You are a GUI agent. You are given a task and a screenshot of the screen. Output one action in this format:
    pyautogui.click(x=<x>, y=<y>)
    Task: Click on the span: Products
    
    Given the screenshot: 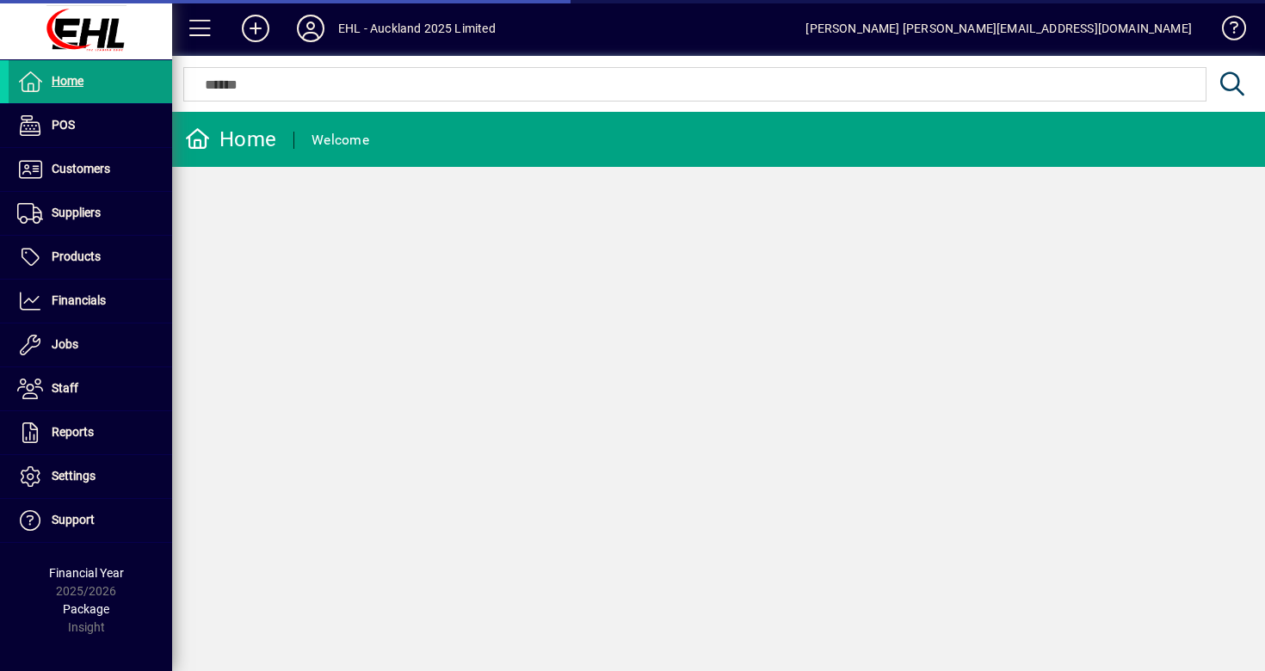 What is the action you would take?
    pyautogui.click(x=76, y=256)
    